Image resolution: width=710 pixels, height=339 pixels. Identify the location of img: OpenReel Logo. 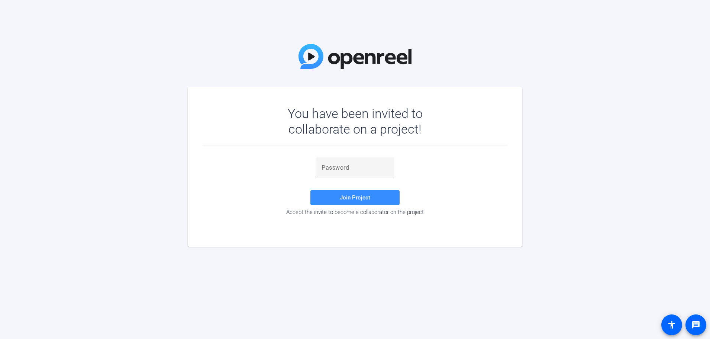
(355, 56).